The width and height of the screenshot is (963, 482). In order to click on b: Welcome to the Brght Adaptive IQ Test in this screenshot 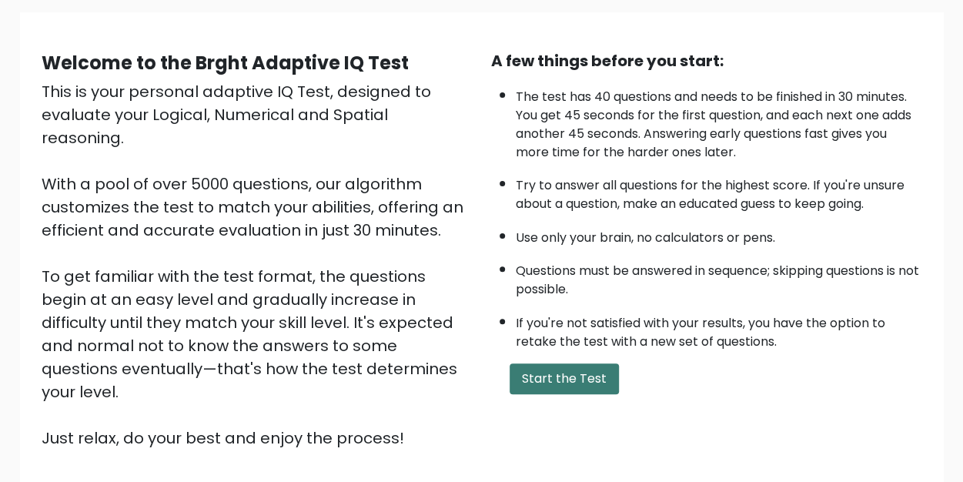, I will do `click(225, 62)`.